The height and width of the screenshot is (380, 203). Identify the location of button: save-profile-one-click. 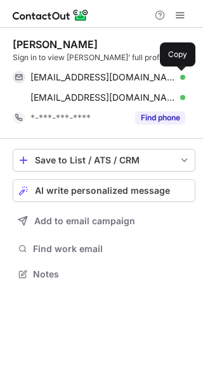
(104, 160).